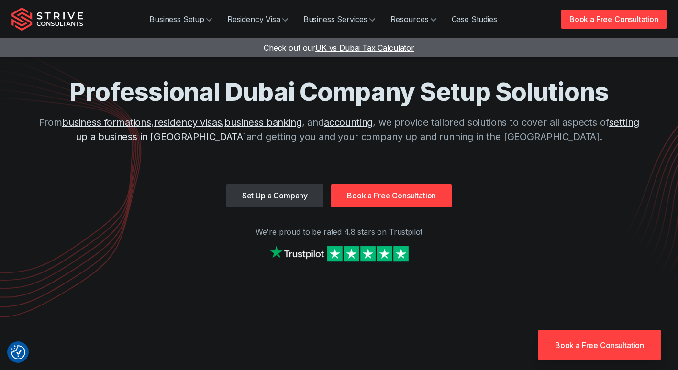 This screenshot has width=678, height=370. Describe the element at coordinates (107, 122) in the screenshot. I see `a: business formations` at that location.